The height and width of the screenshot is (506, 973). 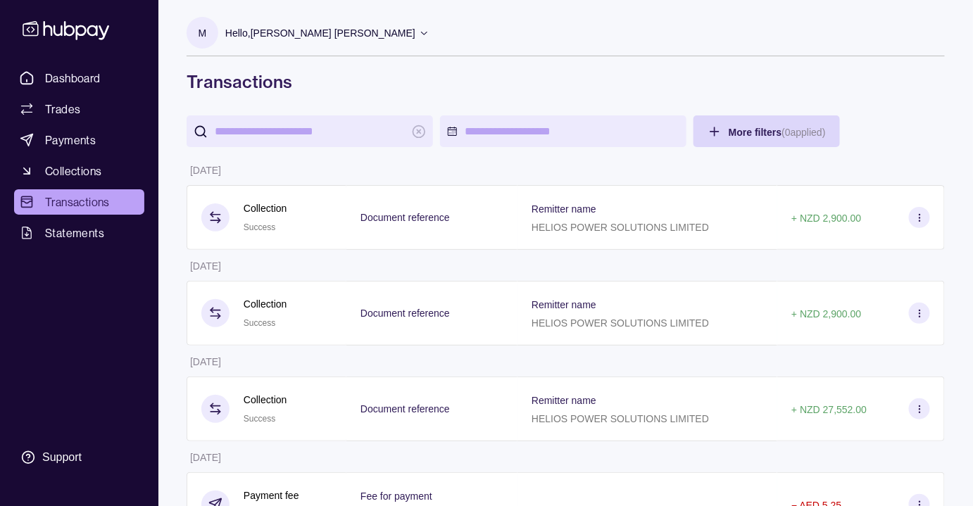 What do you see at coordinates (271, 495) in the screenshot?
I see `p: Payment fee` at bounding box center [271, 495].